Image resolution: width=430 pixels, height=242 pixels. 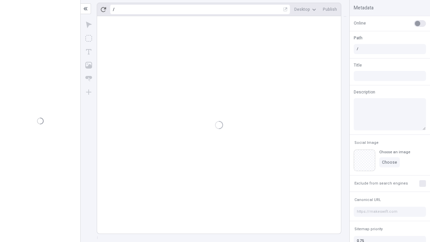 What do you see at coordinates (367, 143) in the screenshot?
I see `span: Social Image` at bounding box center [367, 143].